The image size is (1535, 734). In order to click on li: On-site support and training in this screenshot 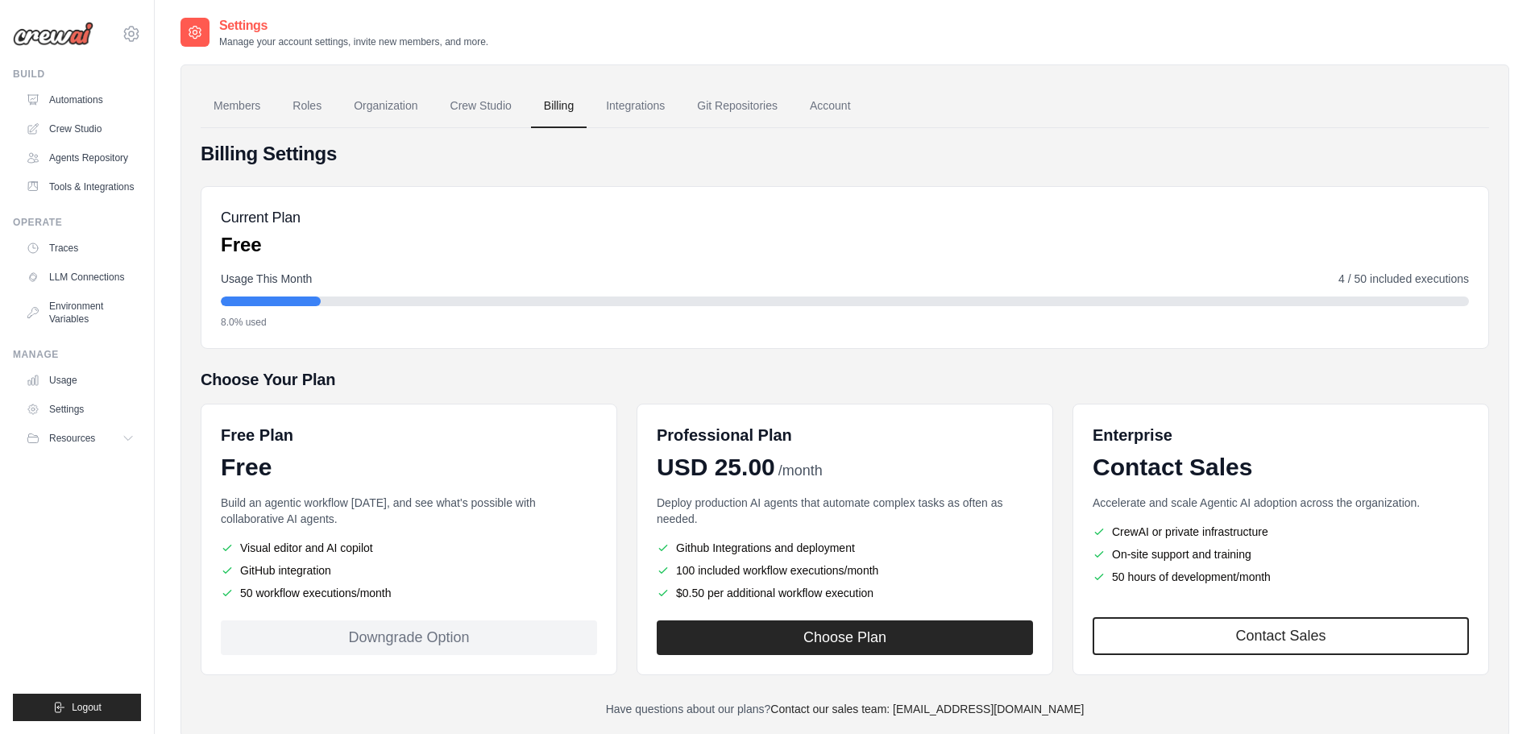, I will do `click(1280, 554)`.